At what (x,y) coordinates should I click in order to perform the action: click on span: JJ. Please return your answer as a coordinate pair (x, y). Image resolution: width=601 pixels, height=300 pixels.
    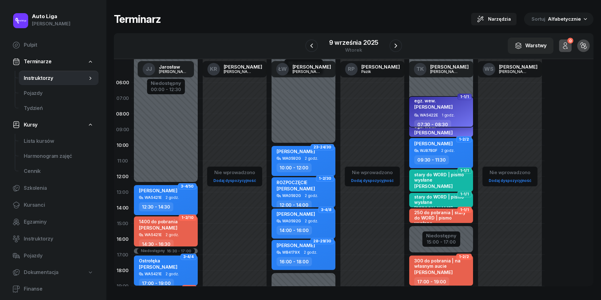
    Looking at the image, I should click on (149, 69).